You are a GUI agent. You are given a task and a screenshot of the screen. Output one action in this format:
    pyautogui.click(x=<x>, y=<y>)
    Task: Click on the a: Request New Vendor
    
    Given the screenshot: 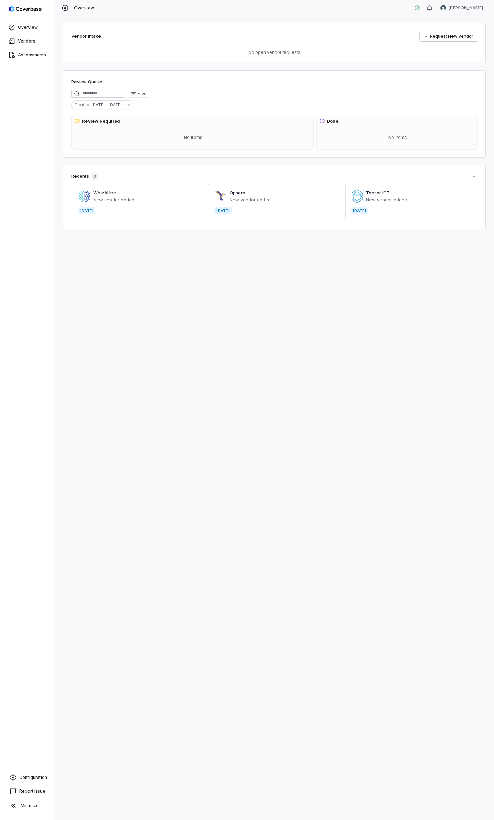 What is the action you would take?
    pyautogui.click(x=448, y=36)
    